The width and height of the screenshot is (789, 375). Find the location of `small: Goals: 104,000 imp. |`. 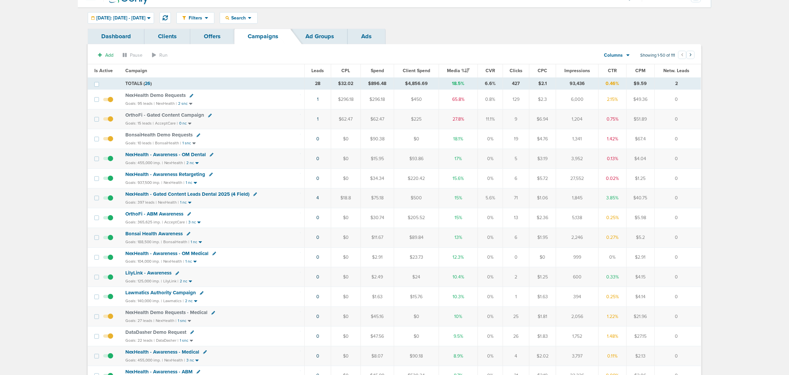

small: Goals: 104,000 imp. | is located at coordinates (143, 262).